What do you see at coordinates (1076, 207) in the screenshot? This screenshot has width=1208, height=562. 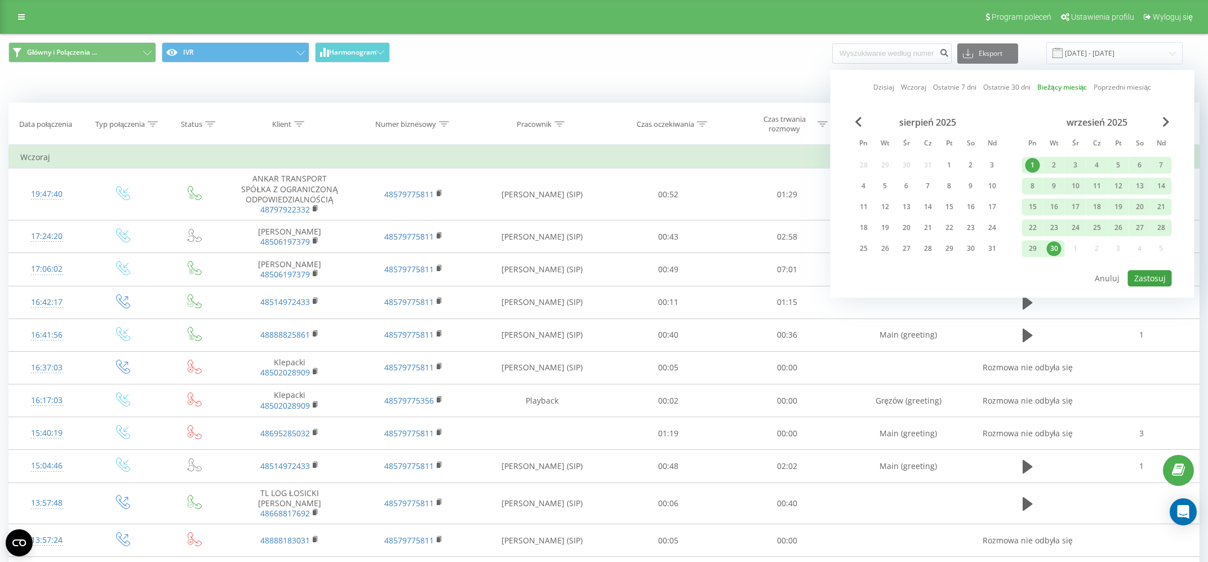 I see `div: śr 17 wrz 2025` at bounding box center [1076, 207].